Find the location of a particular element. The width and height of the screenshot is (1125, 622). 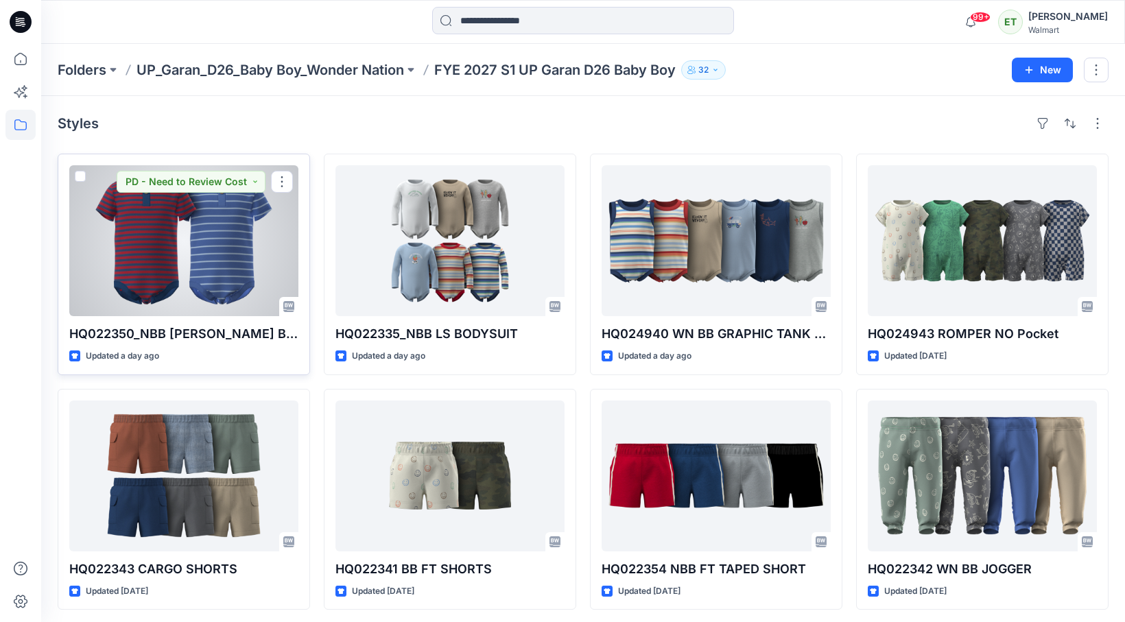

p: HQ024940 WN BB GRAPHIC TANK BODYSUIT is located at coordinates (716, 334).